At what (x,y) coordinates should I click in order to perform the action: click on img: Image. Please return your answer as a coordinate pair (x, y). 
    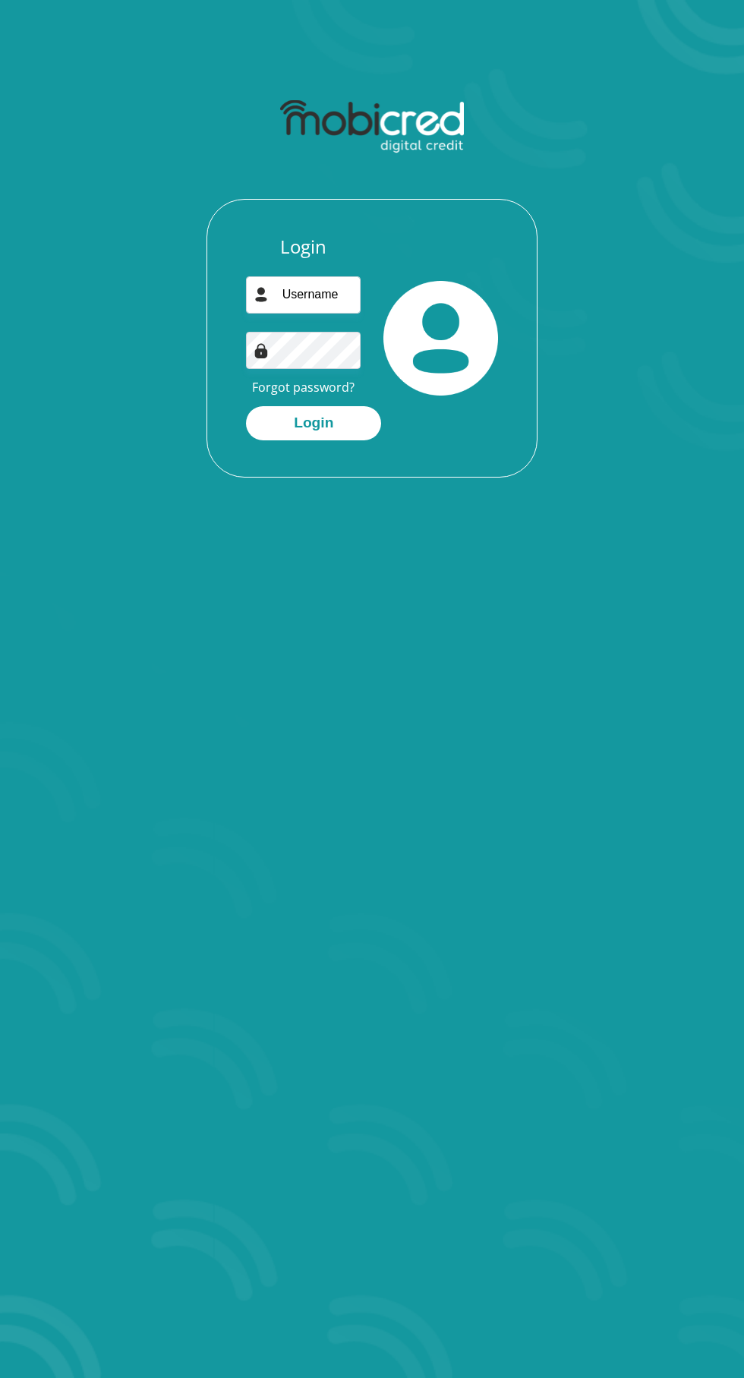
    Looking at the image, I should click on (261, 351).